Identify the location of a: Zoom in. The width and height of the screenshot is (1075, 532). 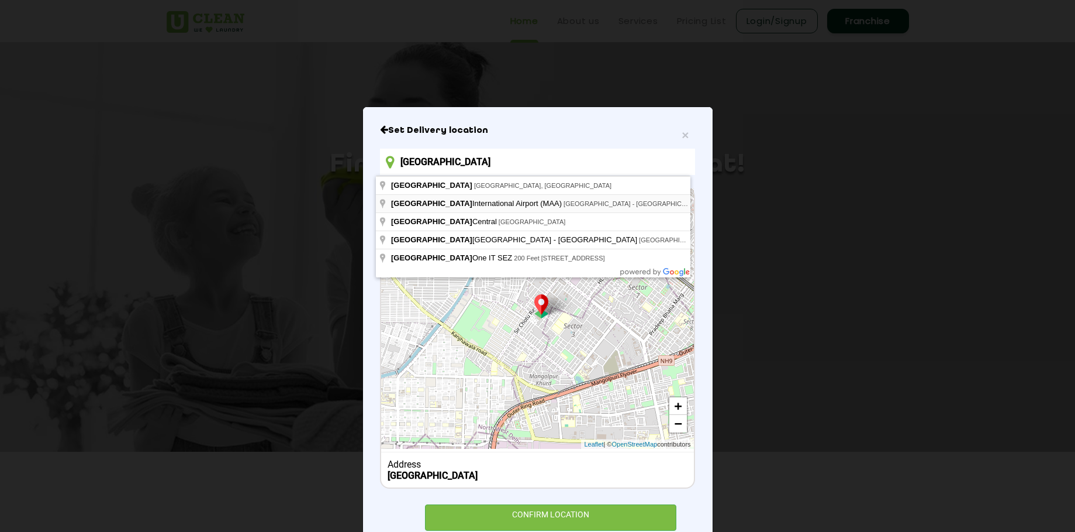
(678, 406).